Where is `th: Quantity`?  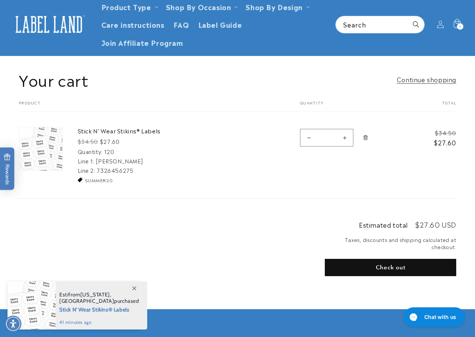 th: Quantity is located at coordinates (343, 106).